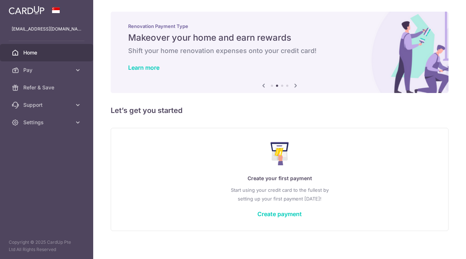 The height and width of the screenshot is (259, 466). What do you see at coordinates (279, 179) in the screenshot?
I see `p: Create your first payment` at bounding box center [279, 179].